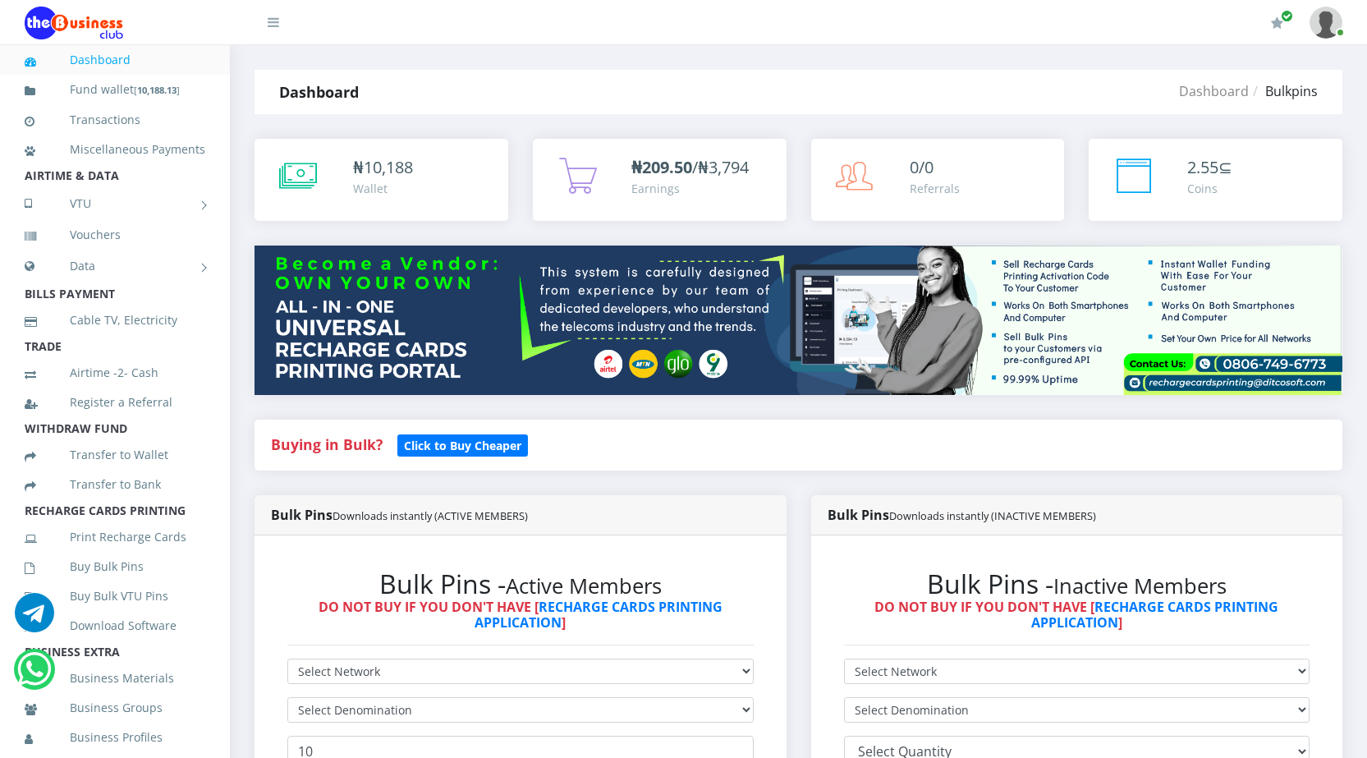 The image size is (1367, 758). I want to click on a: Miscellaneous Payments, so click(115, 149).